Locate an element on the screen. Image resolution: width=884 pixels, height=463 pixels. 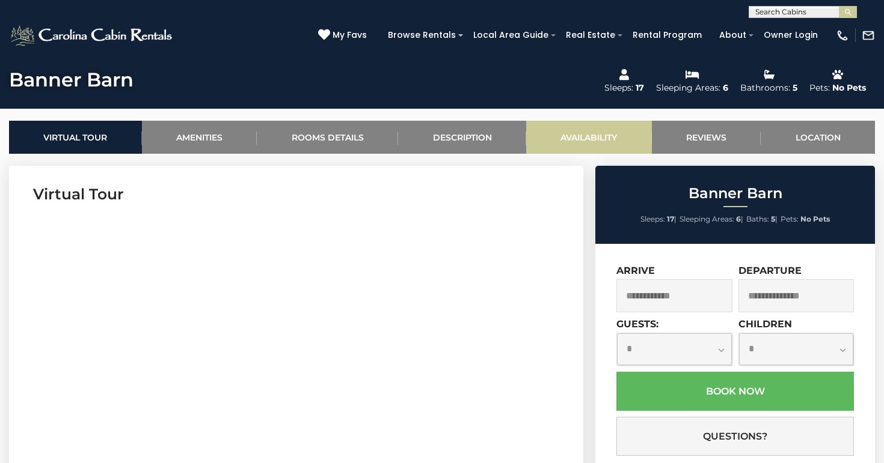
label: Departure is located at coordinates (769, 270).